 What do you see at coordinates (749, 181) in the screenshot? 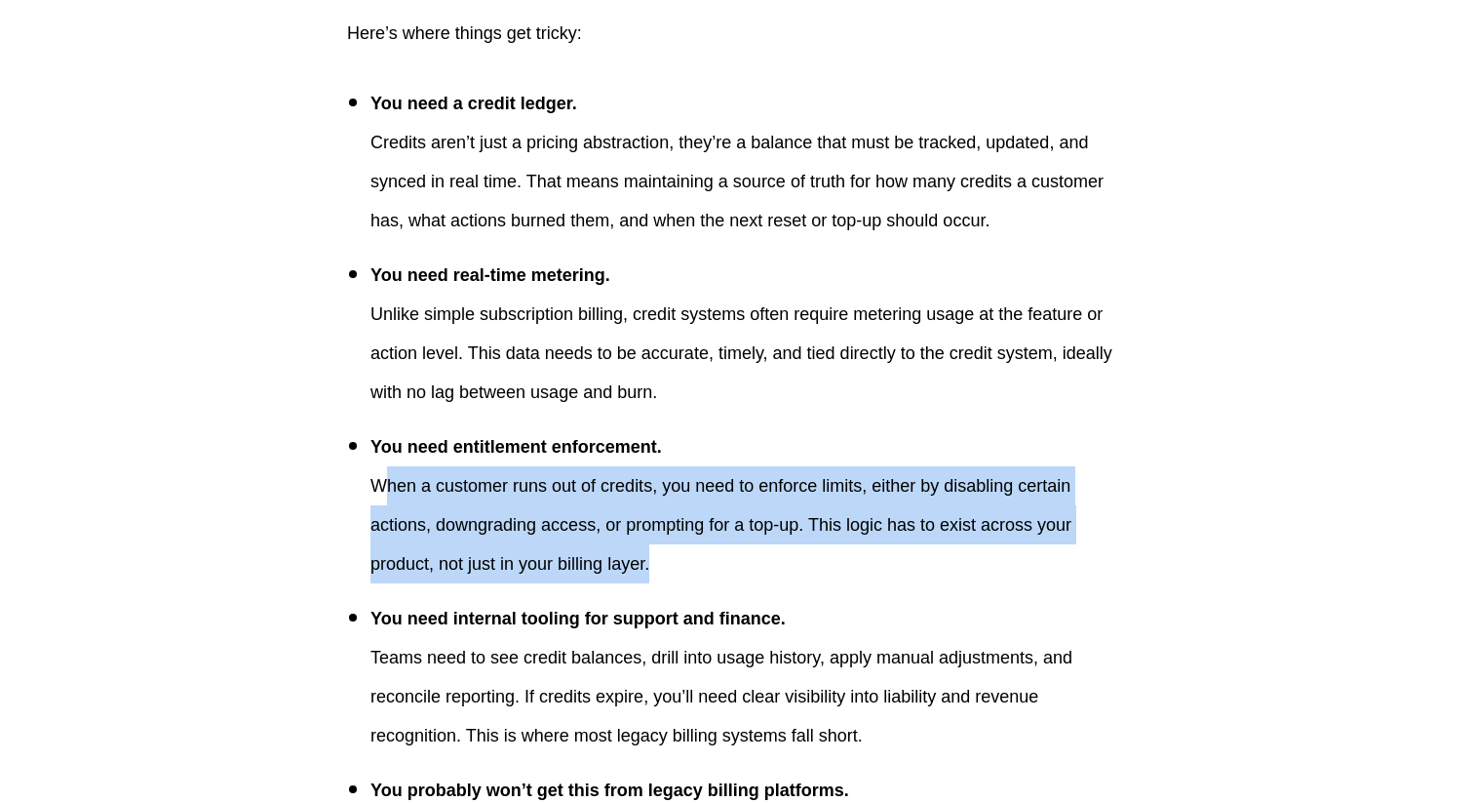
I see `p: Credits aren’t just a pricing abstraction, they’re a balance that must be tracked, updated, and s...` at bounding box center [749, 181].